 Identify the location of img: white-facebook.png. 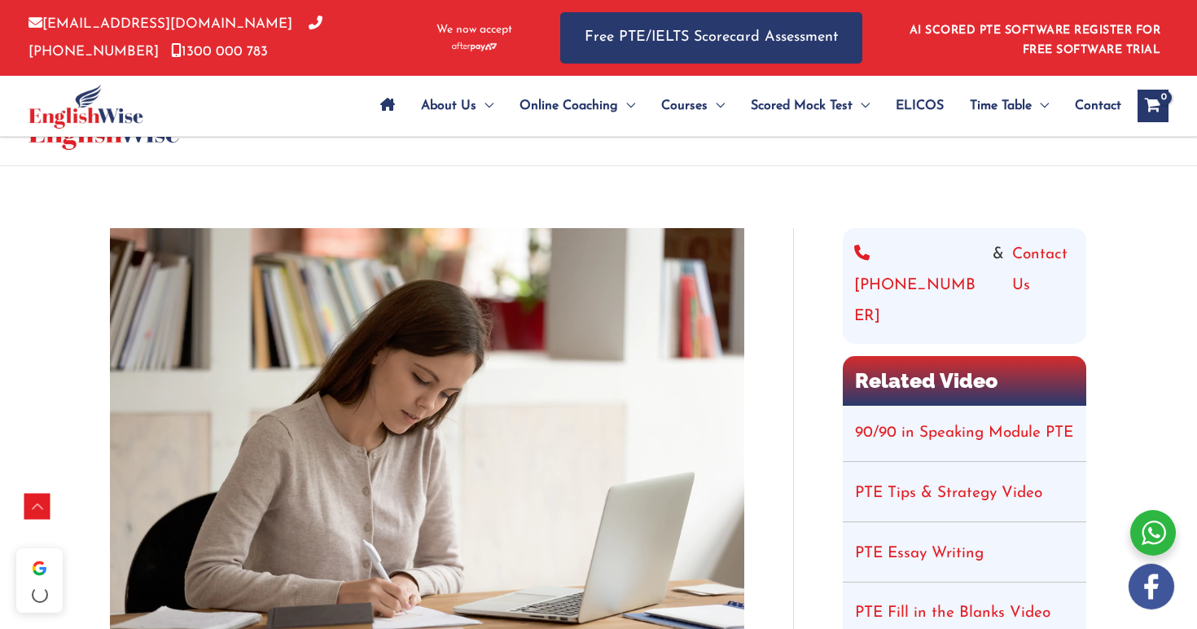
(1152, 586).